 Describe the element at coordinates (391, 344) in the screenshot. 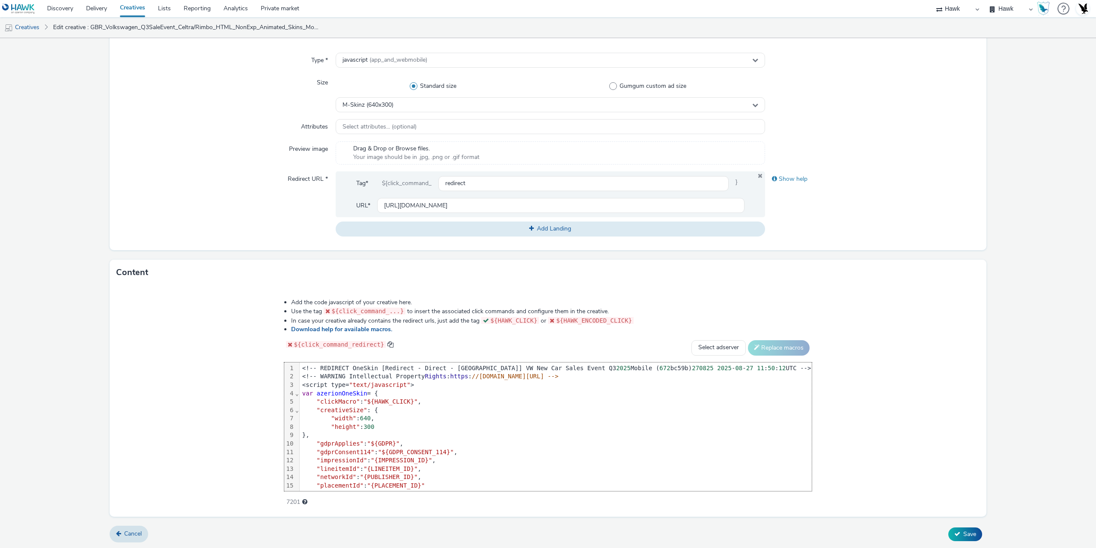

I see `span: copy to clipboard` at that location.